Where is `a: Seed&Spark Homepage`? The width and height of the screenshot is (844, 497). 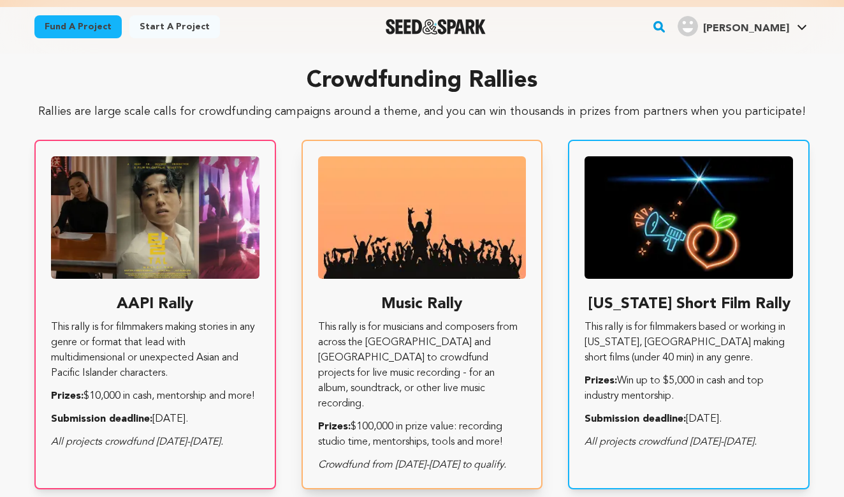 a: Seed&Spark Homepage is located at coordinates (436, 27).